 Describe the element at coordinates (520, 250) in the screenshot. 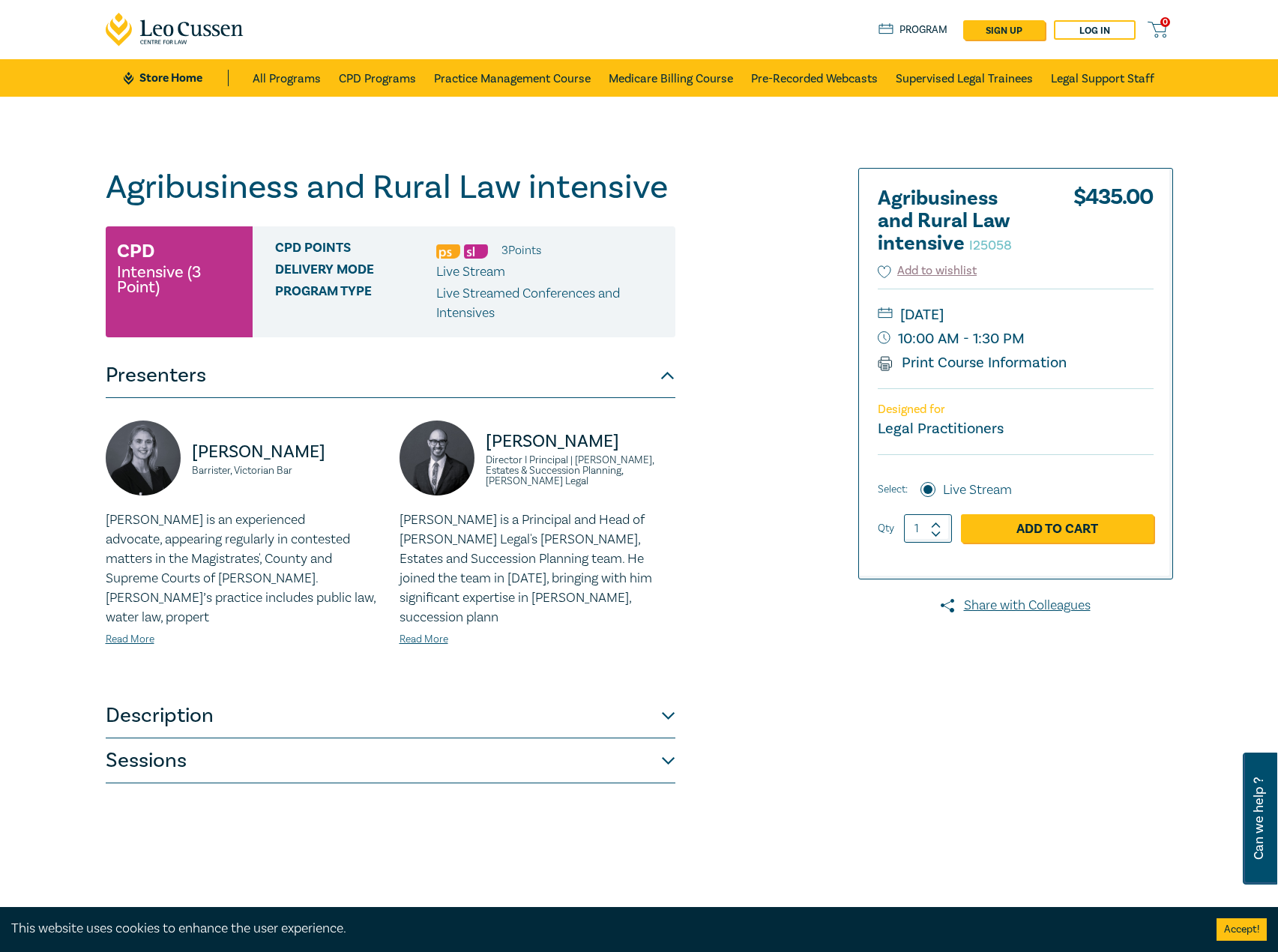

I see `li: 3 Point s` at that location.